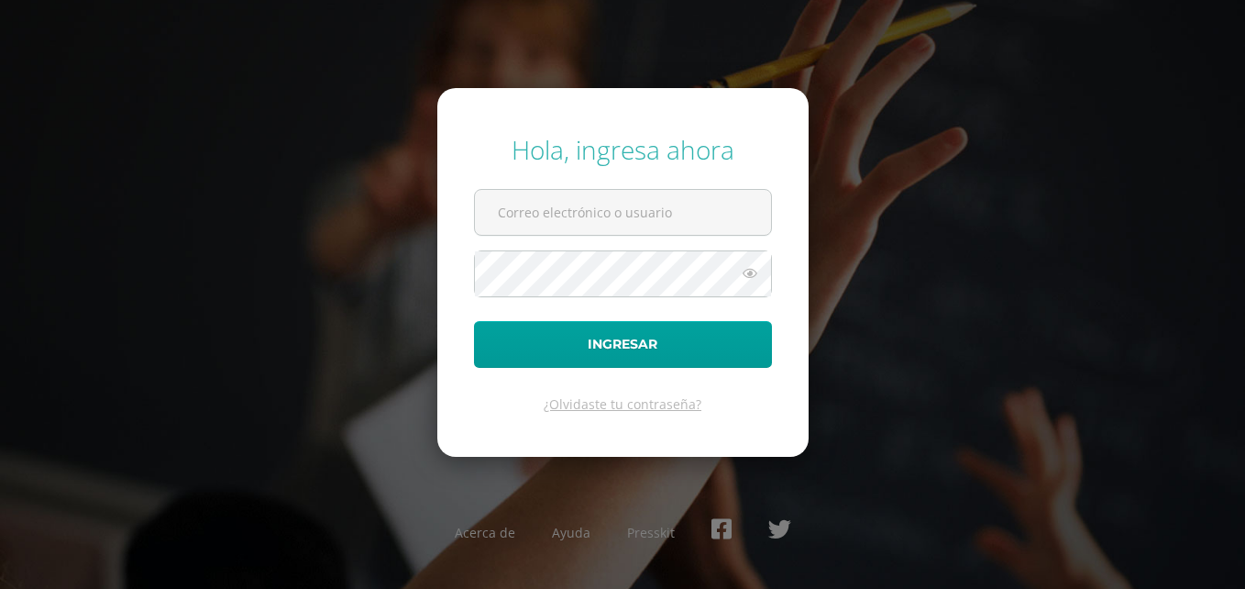  Describe the element at coordinates (651, 532) in the screenshot. I see `a: Presskit` at that location.